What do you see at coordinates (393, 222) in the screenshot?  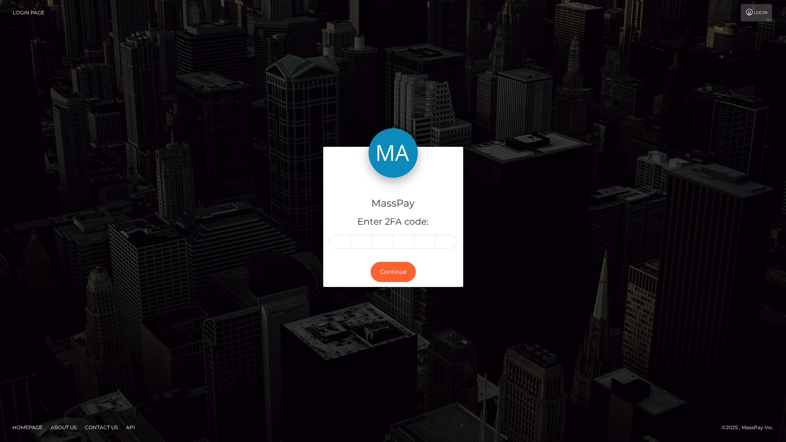 I see `h5: Enter 2FA code:` at bounding box center [393, 222].